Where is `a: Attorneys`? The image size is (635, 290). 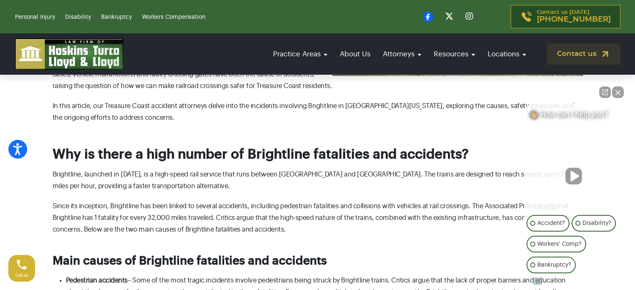 a: Attorneys is located at coordinates (402, 54).